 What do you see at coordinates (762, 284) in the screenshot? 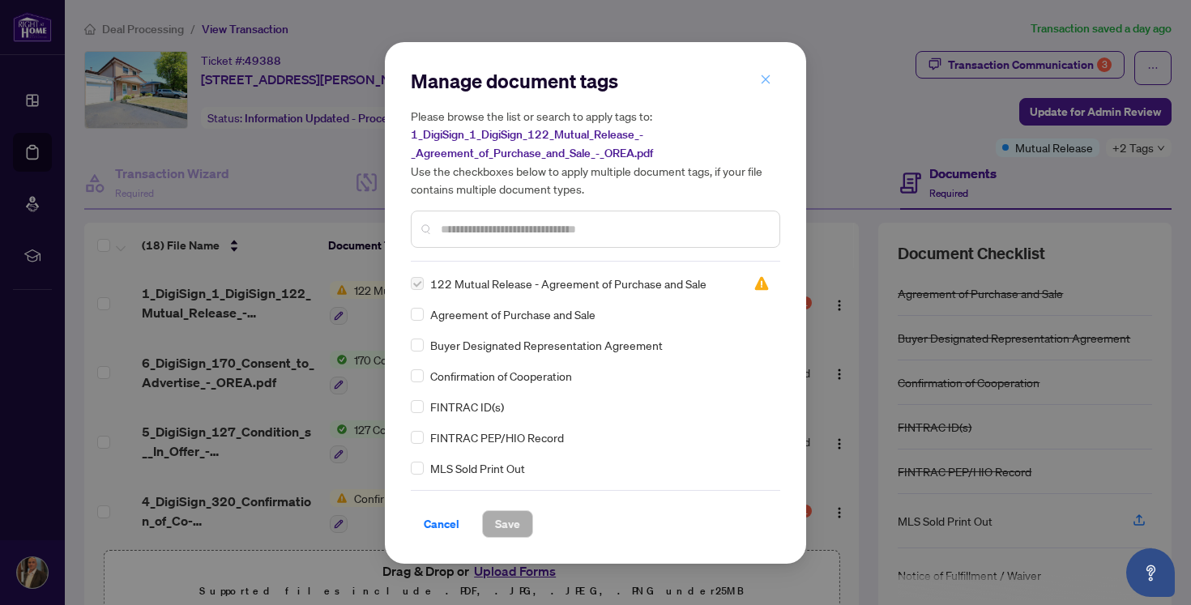
I see `img: status` at bounding box center [762, 284].